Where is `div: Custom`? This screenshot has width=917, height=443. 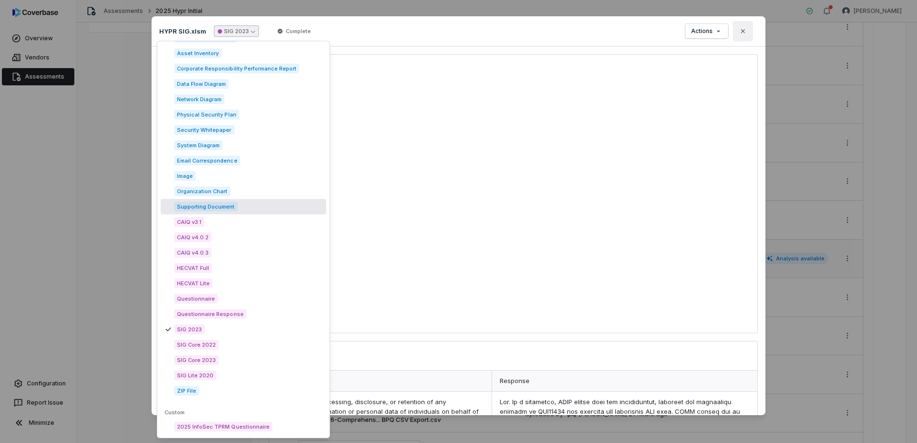
div: Custom is located at coordinates (243, 412).